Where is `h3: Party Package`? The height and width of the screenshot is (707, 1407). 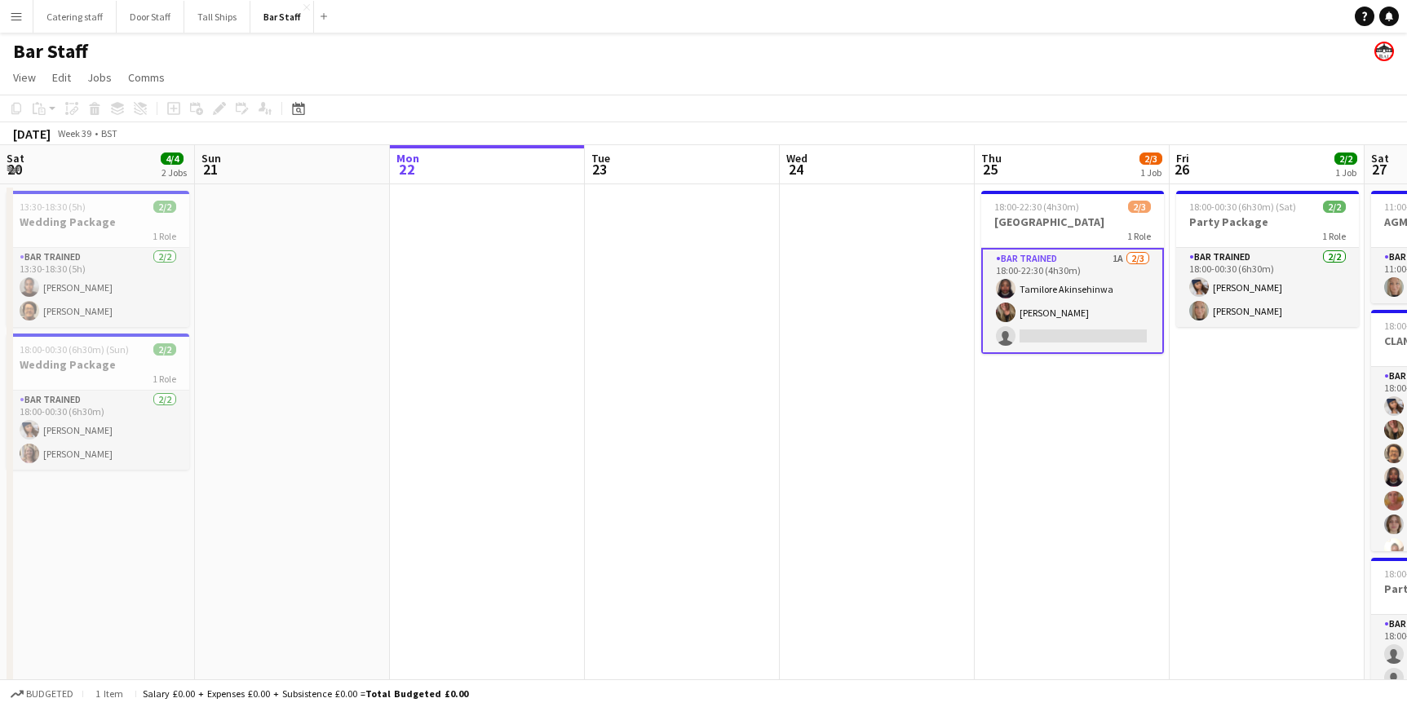
h3: Party Package is located at coordinates (1268, 222).